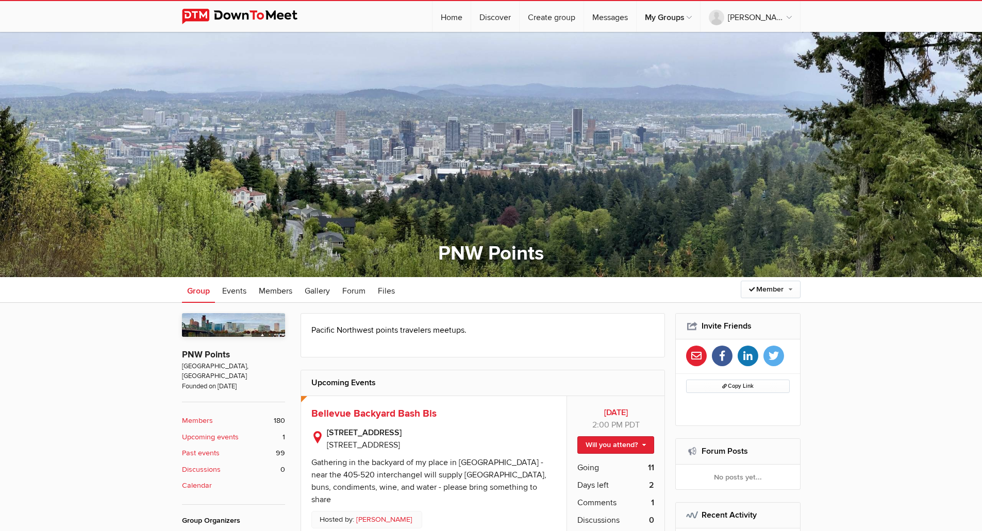 Image resolution: width=982 pixels, height=531 pixels. I want to click on a: Discussions 0, so click(234, 470).